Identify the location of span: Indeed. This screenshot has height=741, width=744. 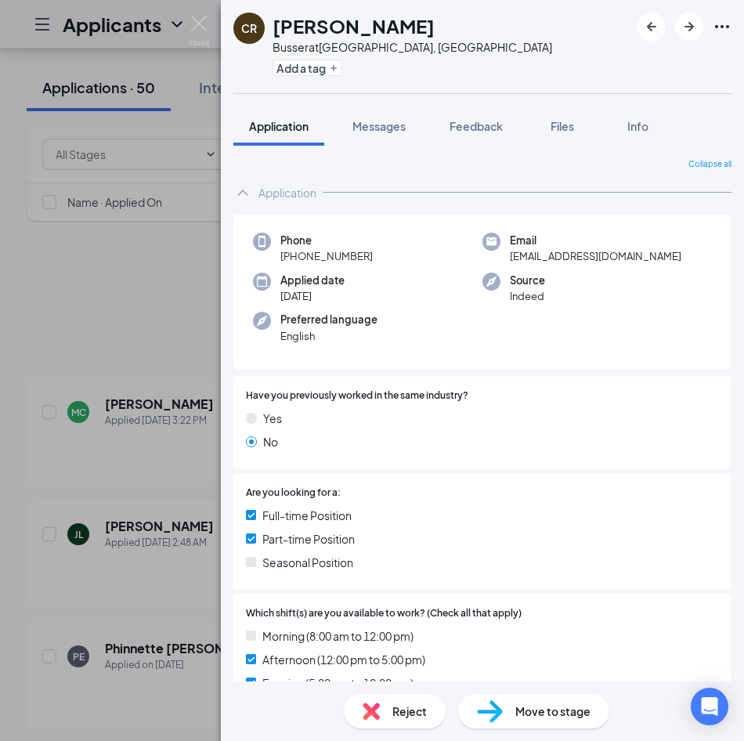
(527, 296).